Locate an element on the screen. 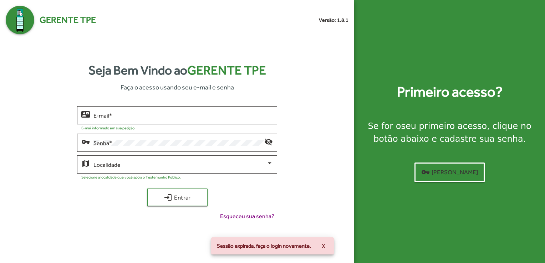  mat-hint: E-mail informado em sua petição. is located at coordinates (108, 128).